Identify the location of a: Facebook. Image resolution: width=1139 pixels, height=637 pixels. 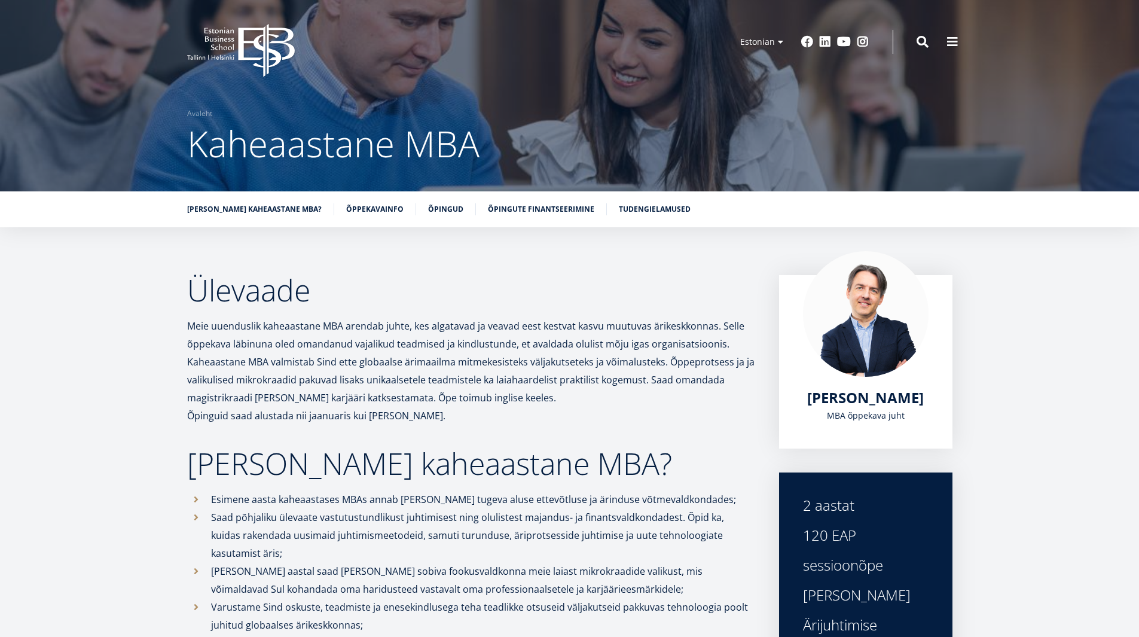
(807, 42).